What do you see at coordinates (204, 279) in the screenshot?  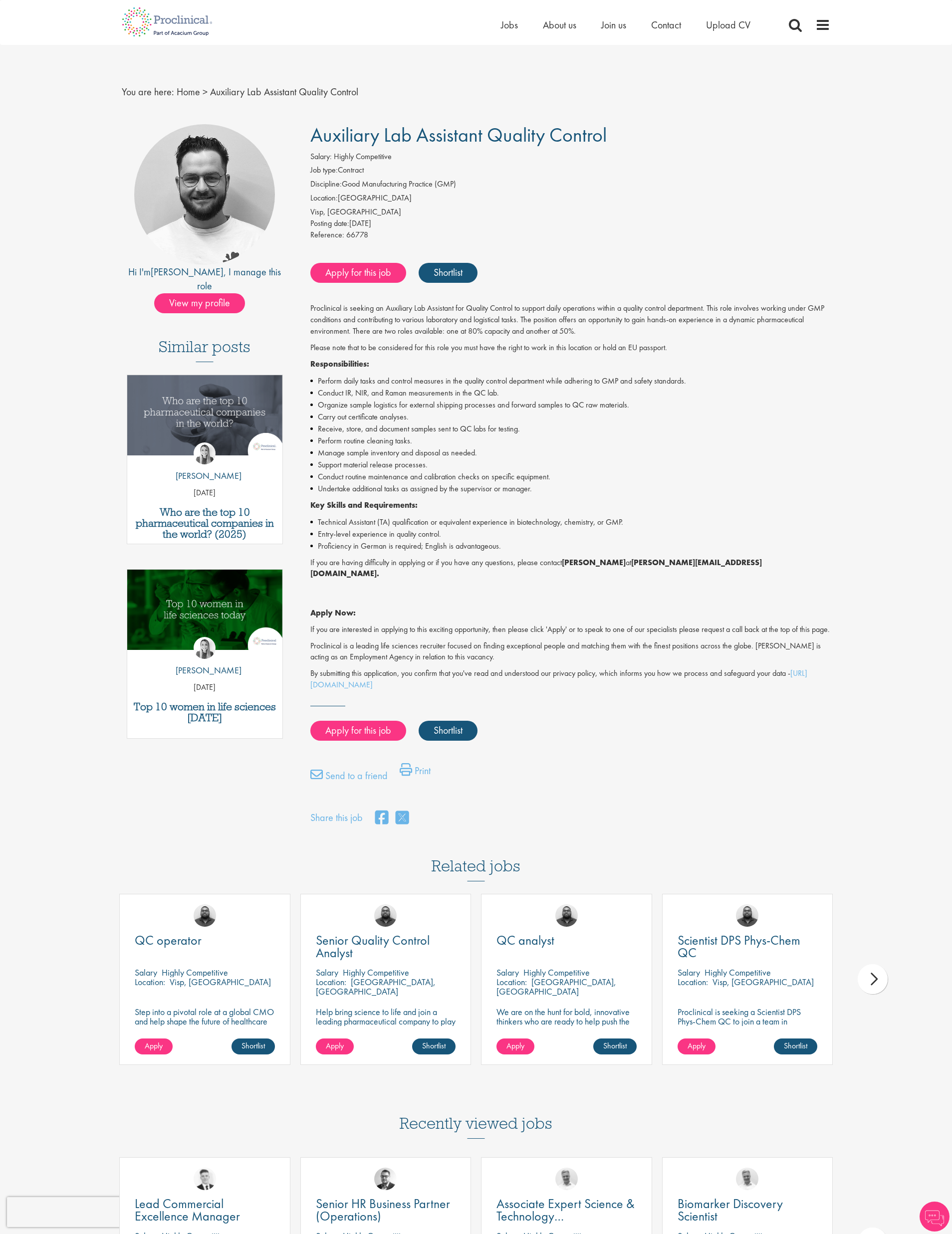 I see `div: Hi I'm , I manage this role` at bounding box center [204, 279].